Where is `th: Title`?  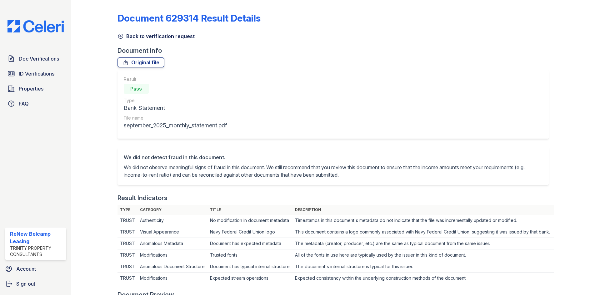 th: Title is located at coordinates (250, 210).